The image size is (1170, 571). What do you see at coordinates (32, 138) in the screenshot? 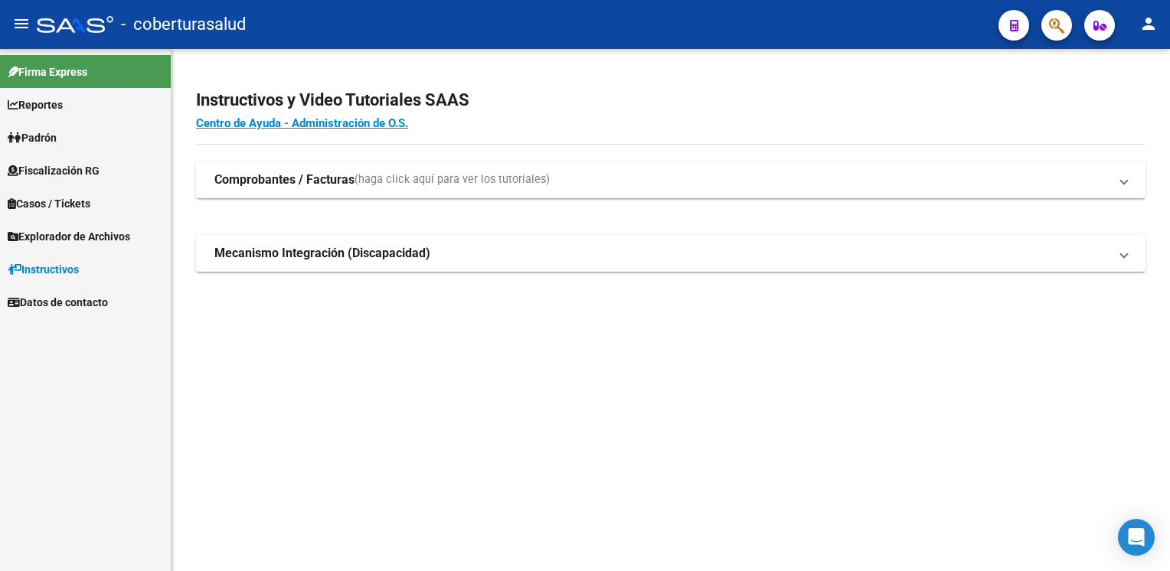
I see `span: Padrón` at bounding box center [32, 138].